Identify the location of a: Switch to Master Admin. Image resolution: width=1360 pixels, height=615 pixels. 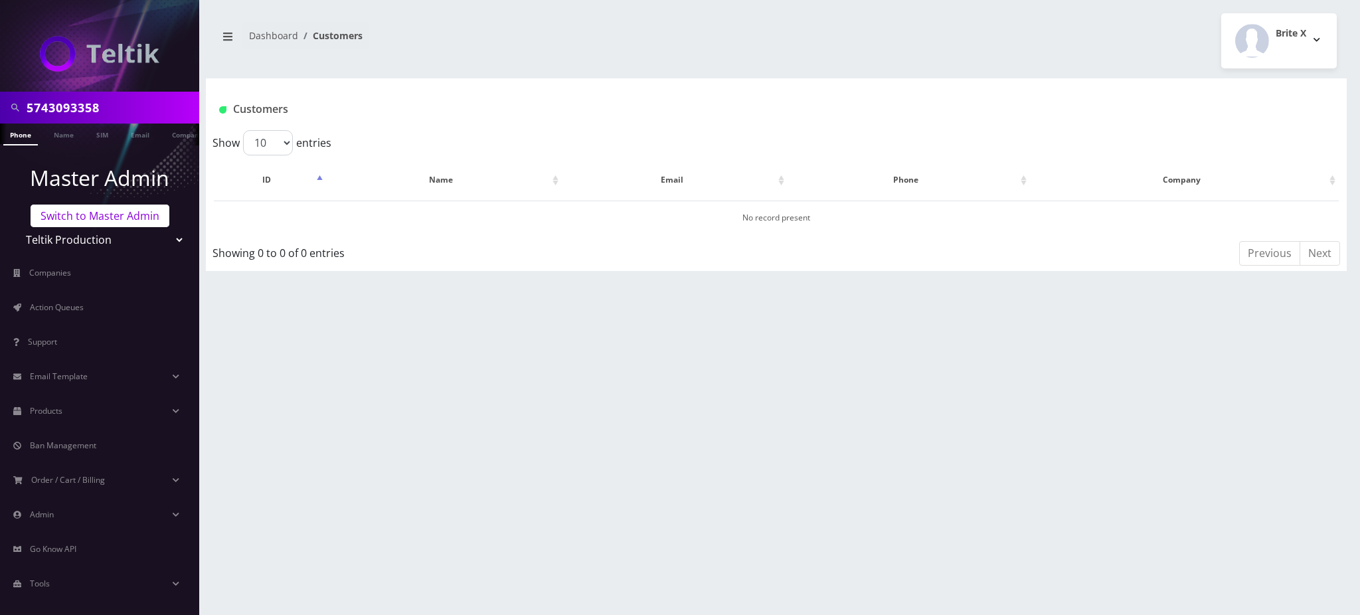
(100, 216).